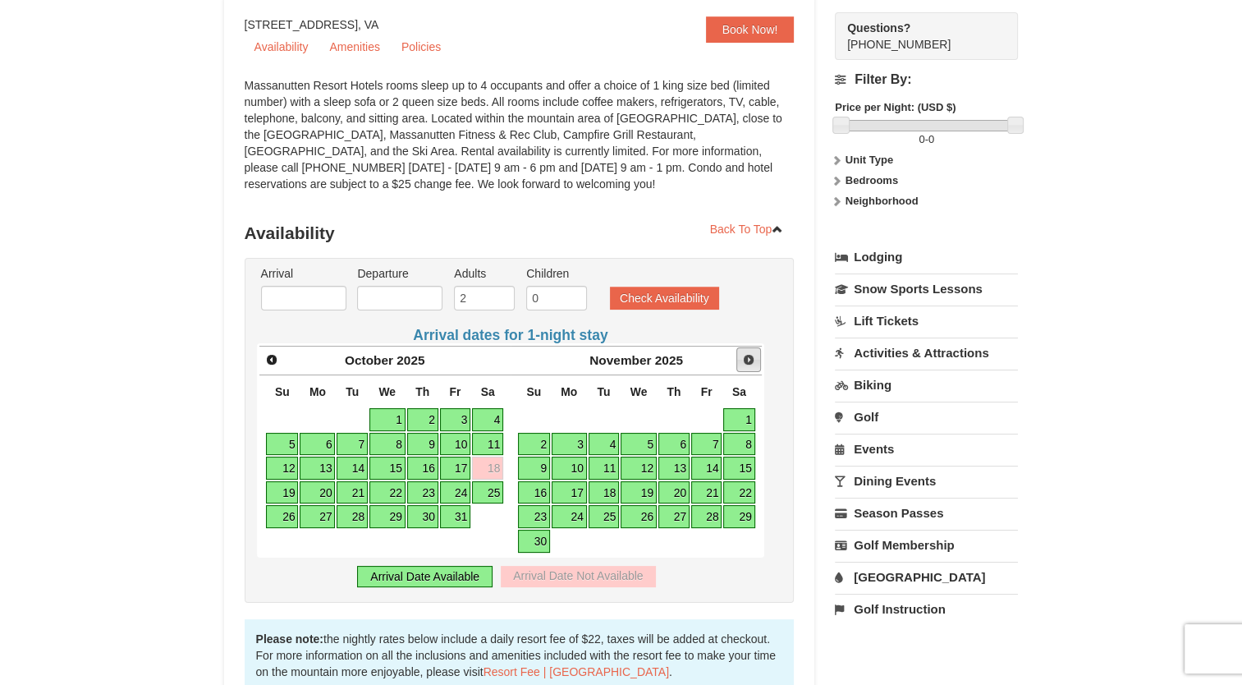 The image size is (1242, 685). What do you see at coordinates (926, 480) in the screenshot?
I see `a: Dining Events` at bounding box center [926, 480].